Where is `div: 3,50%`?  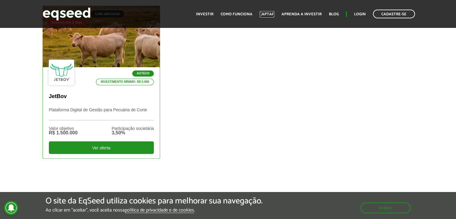
div: 3,50% is located at coordinates (133, 133).